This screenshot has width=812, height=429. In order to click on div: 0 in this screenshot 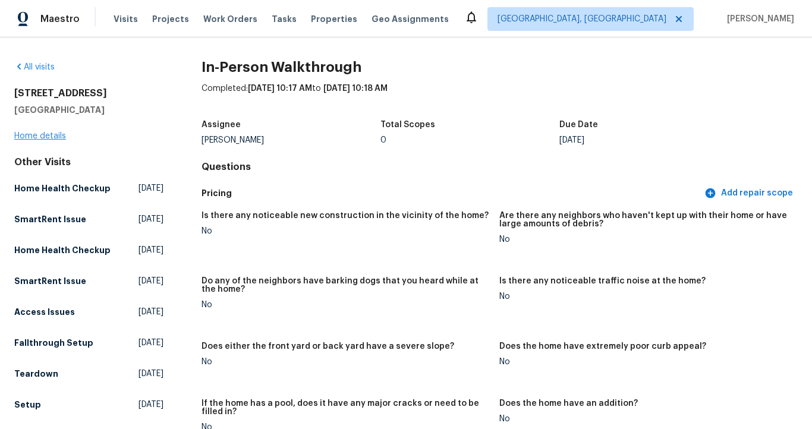, I will do `click(470, 140)`.